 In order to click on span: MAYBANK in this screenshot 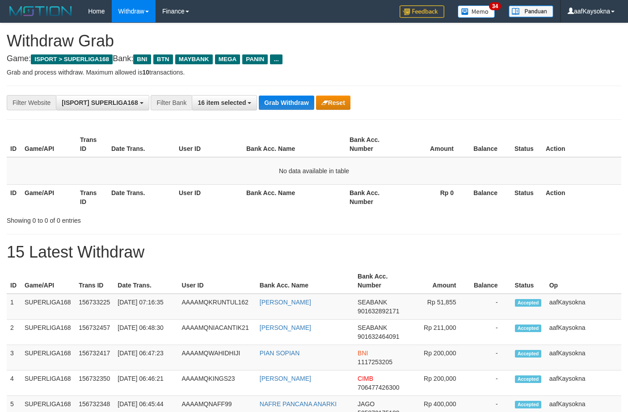, I will do `click(194, 59)`.